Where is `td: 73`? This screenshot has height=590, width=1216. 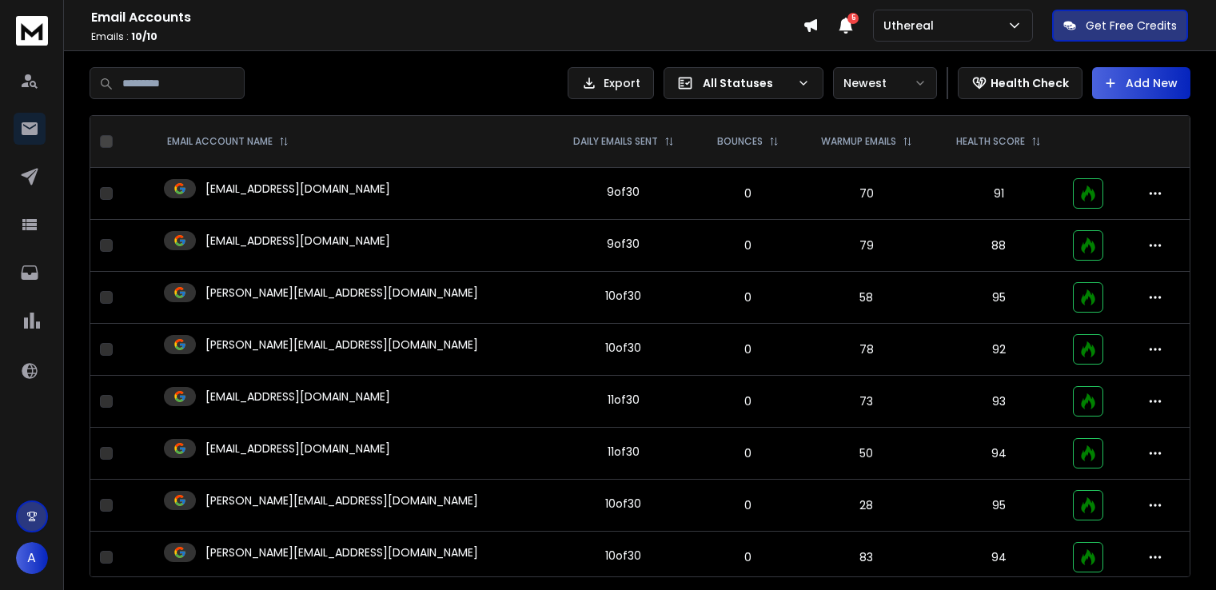 td: 73 is located at coordinates (866, 401).